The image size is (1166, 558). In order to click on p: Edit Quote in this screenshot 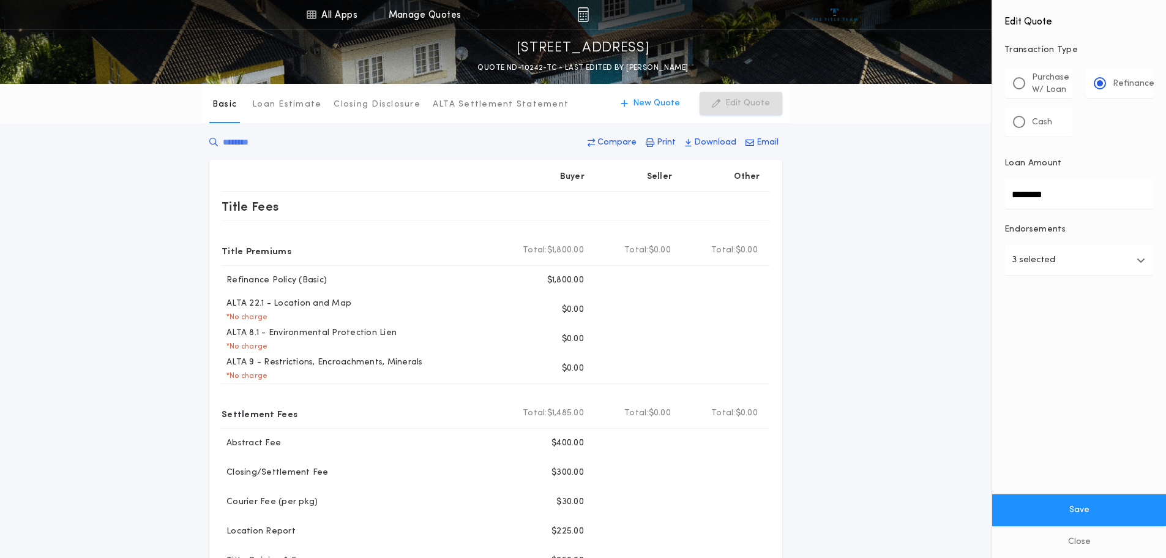, I will do `click(748, 103)`.